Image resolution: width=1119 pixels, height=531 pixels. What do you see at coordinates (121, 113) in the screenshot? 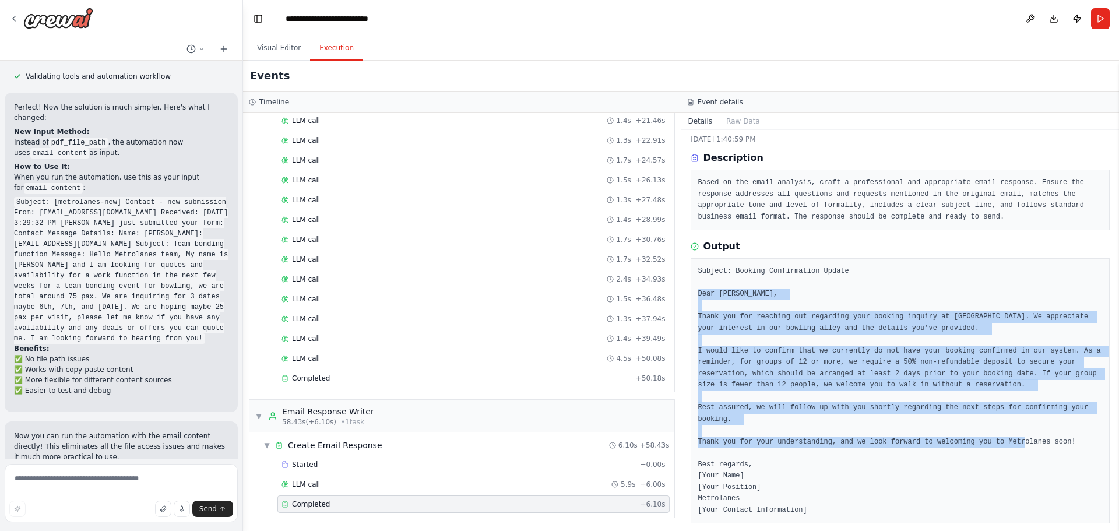
I see `p: Perfect! Now the solution is much simpler. Here's what I changed:` at bounding box center [121, 113].